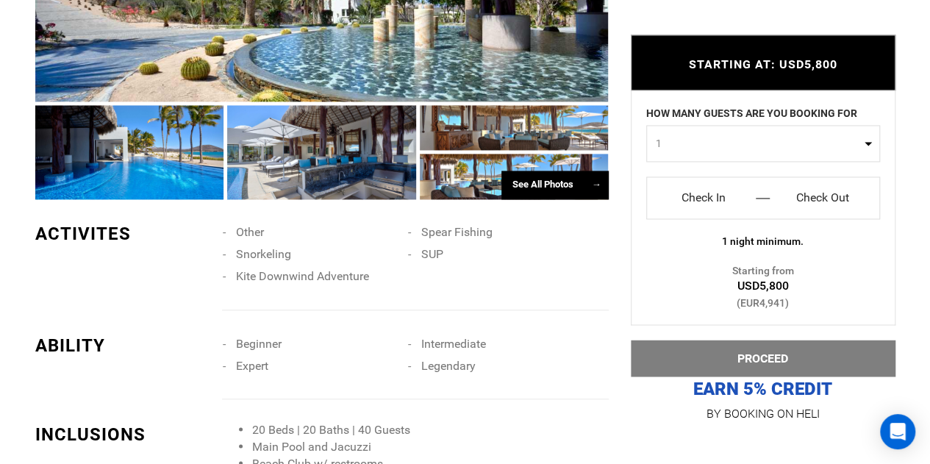  Describe the element at coordinates (763, 143) in the screenshot. I see `button: 1` at that location.